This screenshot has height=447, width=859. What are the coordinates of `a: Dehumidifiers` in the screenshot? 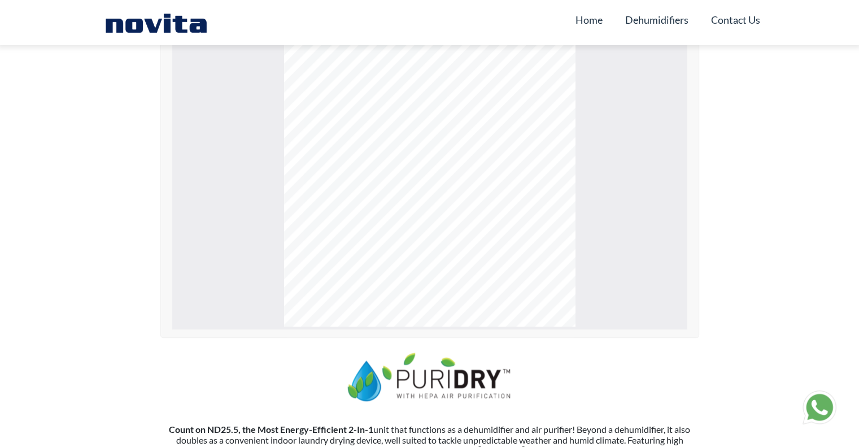 It's located at (657, 20).